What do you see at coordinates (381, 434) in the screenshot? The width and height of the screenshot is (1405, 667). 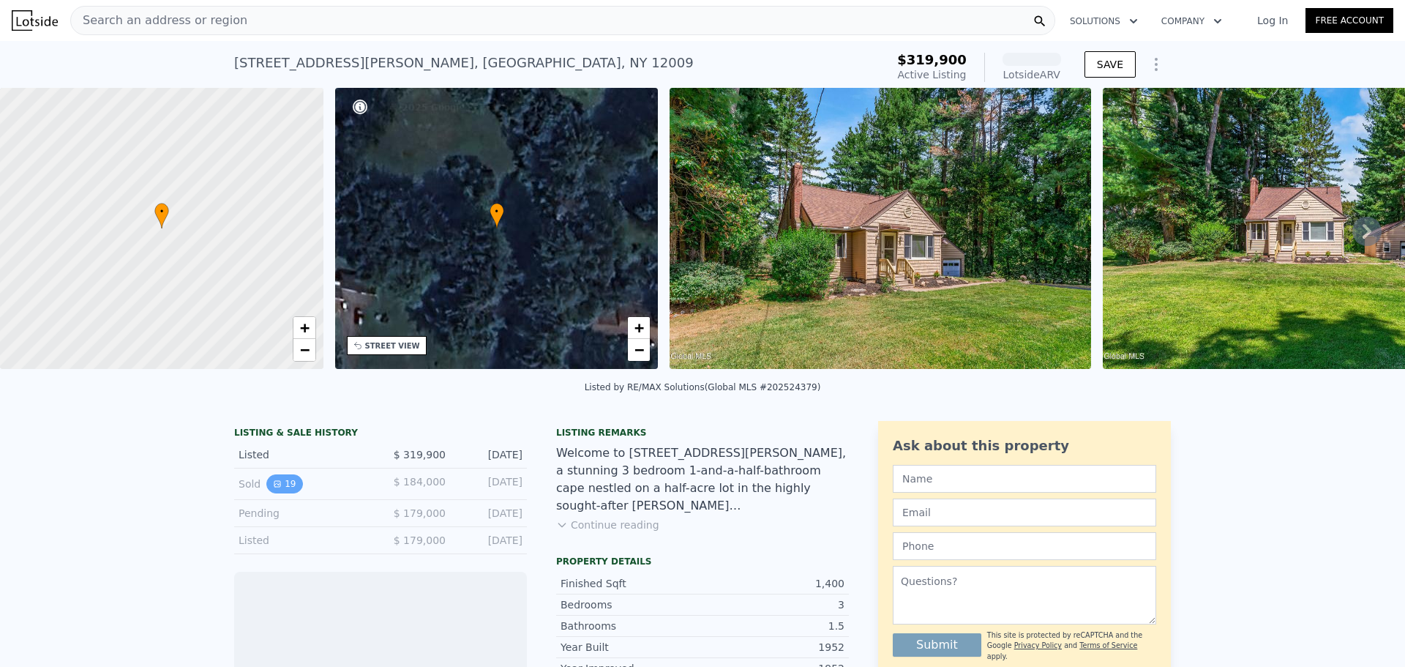 I see `div: LISTING & SALE HISTORY` at bounding box center [381, 434].